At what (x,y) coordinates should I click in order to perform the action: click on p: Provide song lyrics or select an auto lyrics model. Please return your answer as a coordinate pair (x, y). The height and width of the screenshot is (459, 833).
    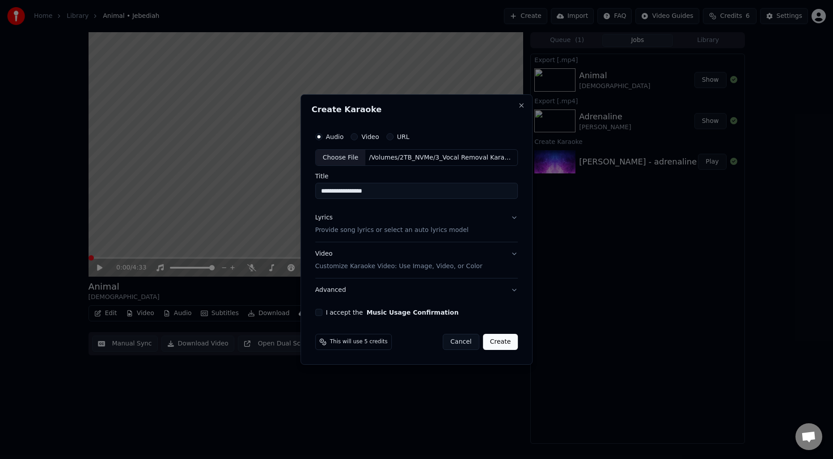
    Looking at the image, I should click on (392, 231).